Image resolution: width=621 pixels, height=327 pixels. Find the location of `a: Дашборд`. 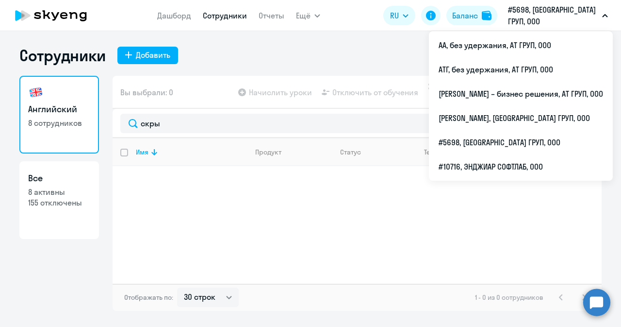

a: Дашборд is located at coordinates (174, 16).